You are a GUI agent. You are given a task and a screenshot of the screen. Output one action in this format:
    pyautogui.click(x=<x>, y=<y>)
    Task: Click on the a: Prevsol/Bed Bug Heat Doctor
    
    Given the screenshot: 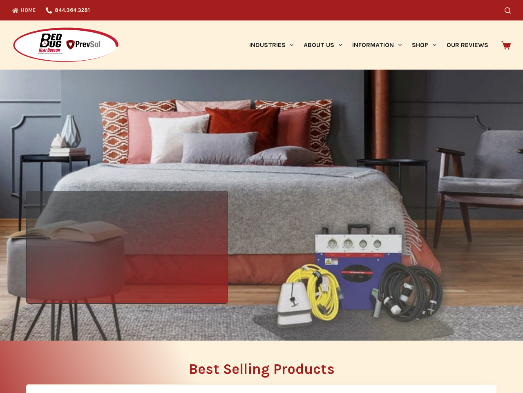 What is the action you would take?
    pyautogui.click(x=66, y=45)
    